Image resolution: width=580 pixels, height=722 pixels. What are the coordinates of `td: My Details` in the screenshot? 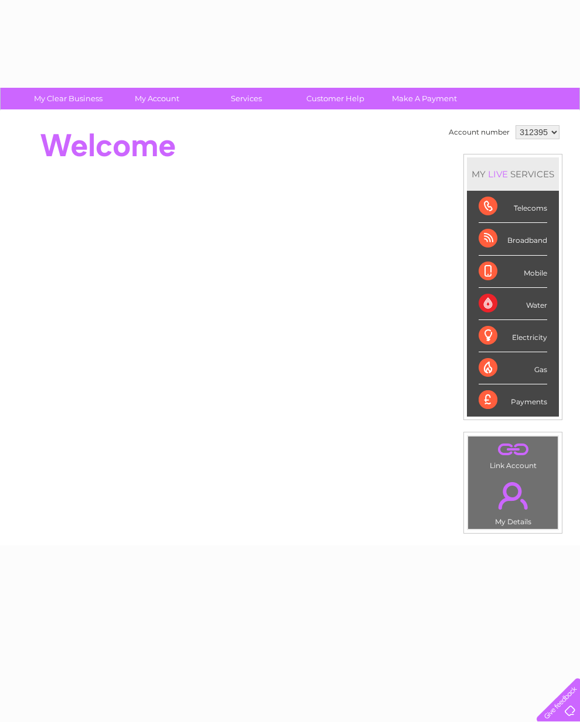 It's located at (512, 501).